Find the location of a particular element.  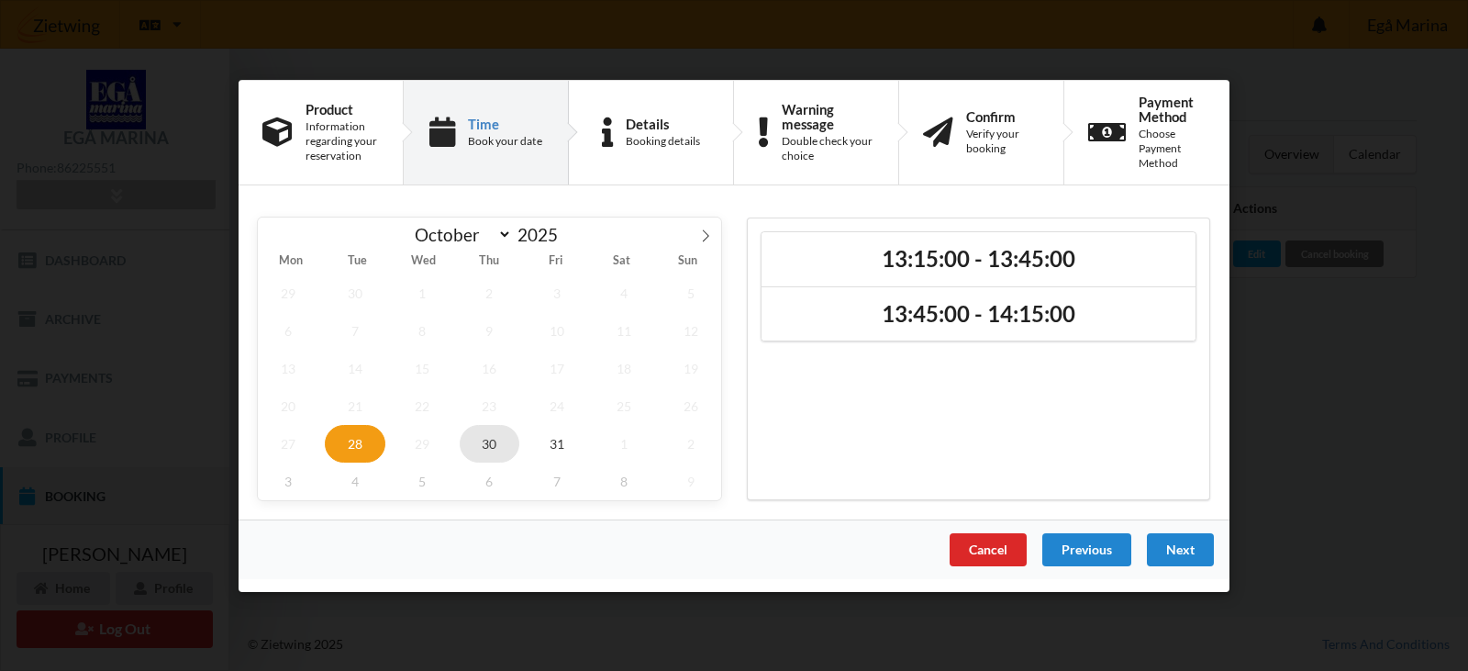

span: October 21, 2025 is located at coordinates (355, 405).